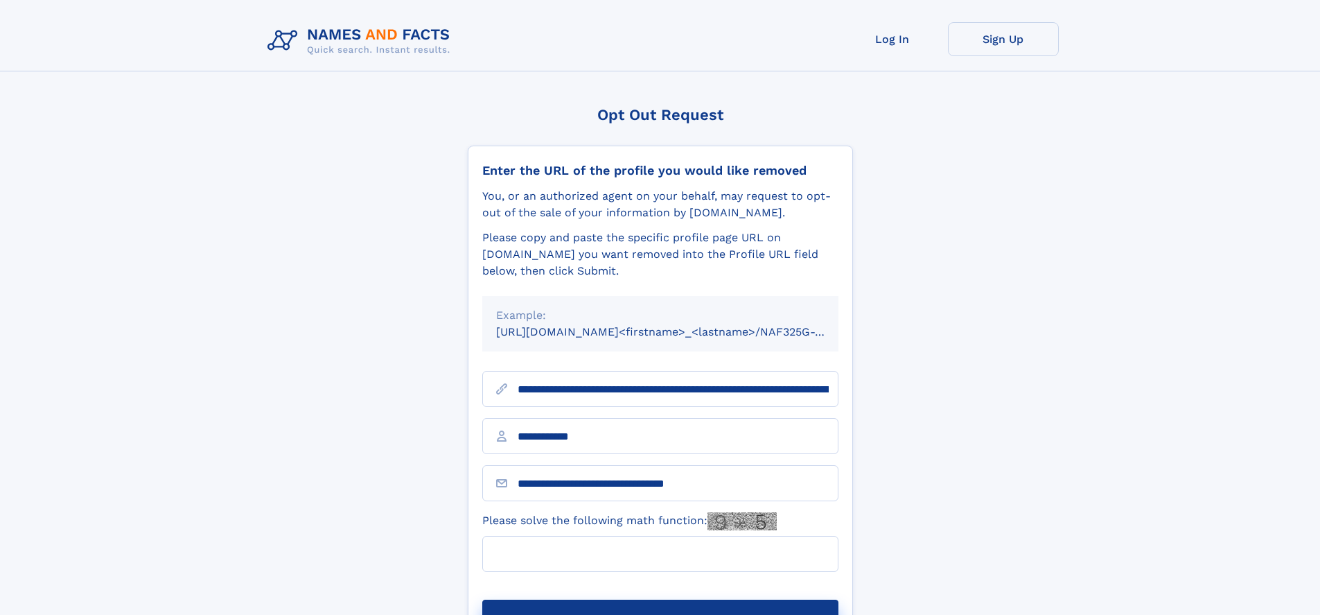  Describe the element at coordinates (660, 170) in the screenshot. I see `div: Enter the URL of the profile you would like removed` at that location.